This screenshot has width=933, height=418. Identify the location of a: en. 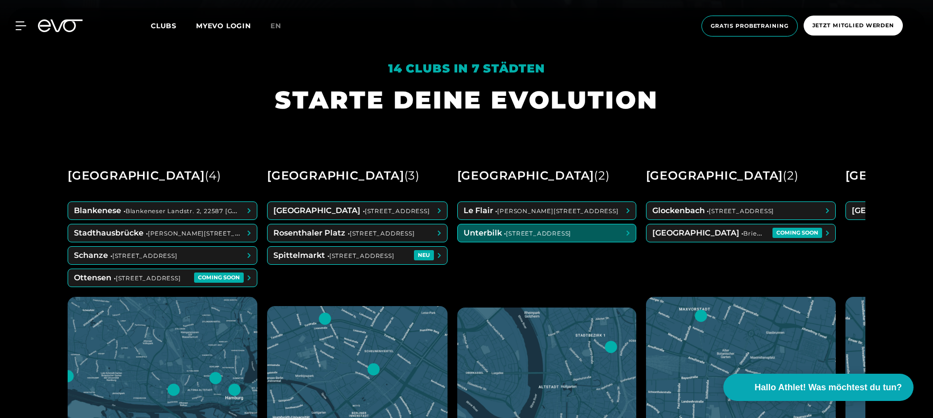
(282, 26).